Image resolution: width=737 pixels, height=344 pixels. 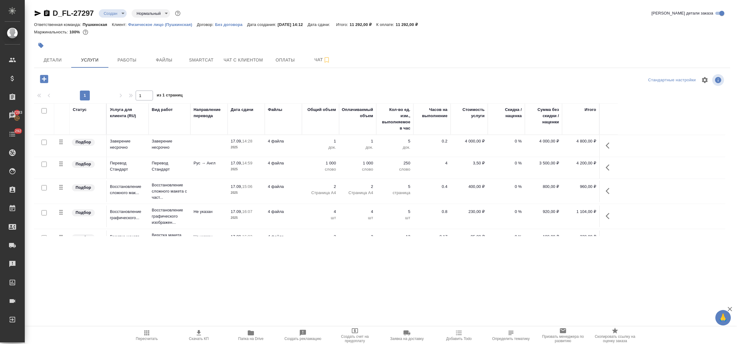 What do you see at coordinates (242, 110) in the screenshot?
I see `div: Дата сдачи` at bounding box center [242, 110].